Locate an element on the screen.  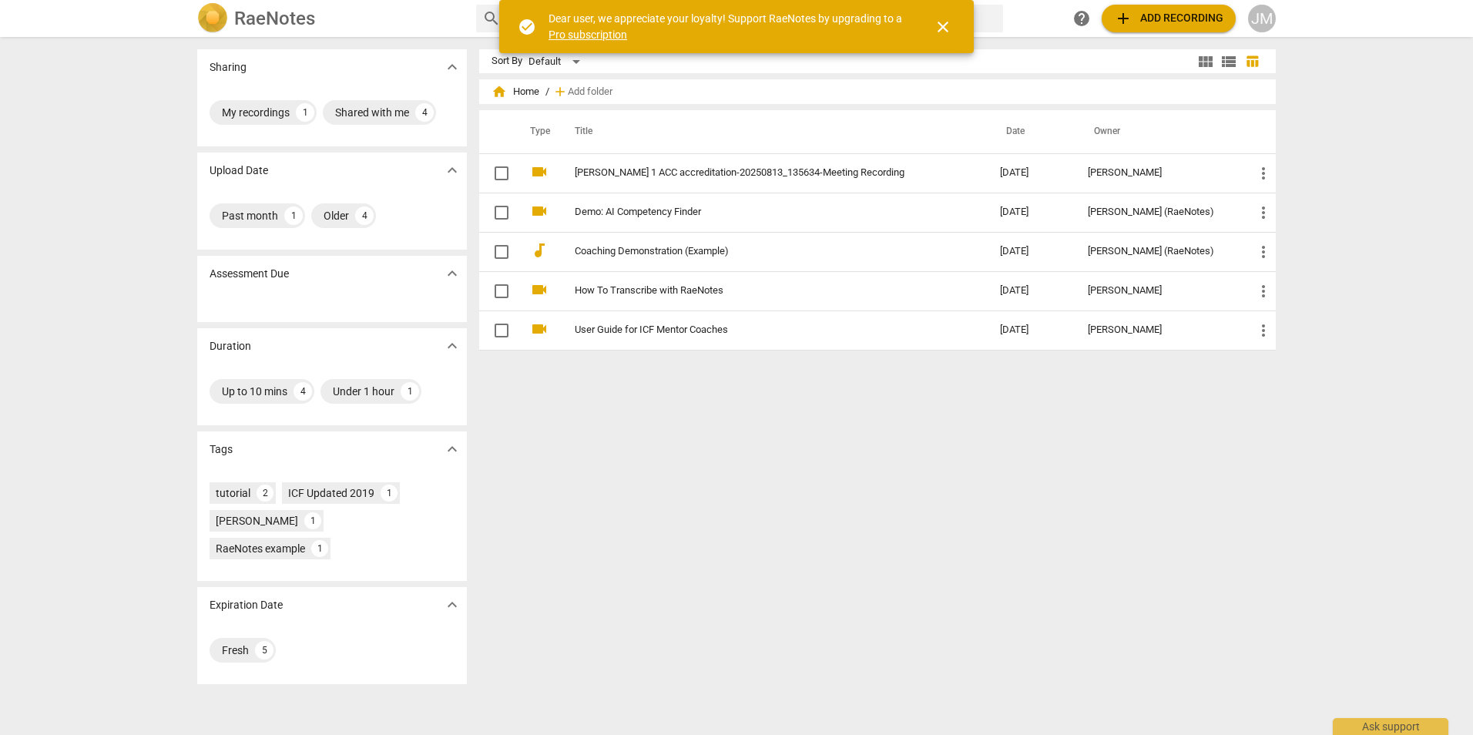
span: check_circle is located at coordinates (527, 27).